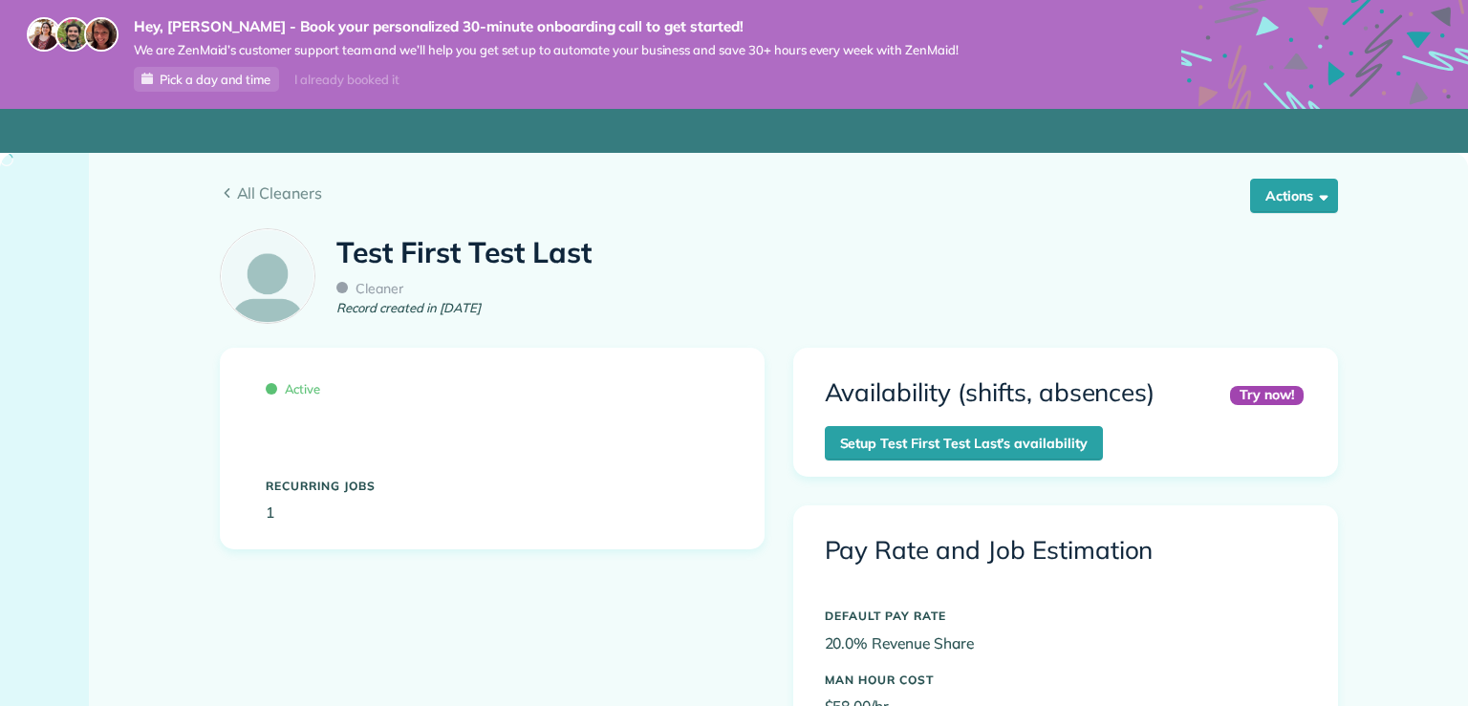 The width and height of the screenshot is (1468, 706). Describe the element at coordinates (464, 252) in the screenshot. I see `h1: Test First Test Last` at that location.